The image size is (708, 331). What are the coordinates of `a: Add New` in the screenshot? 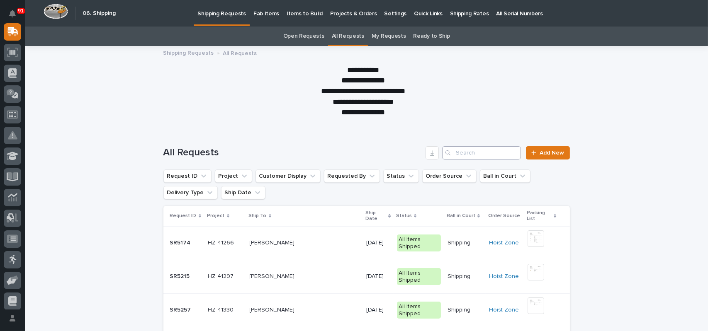 It's located at (547, 153).